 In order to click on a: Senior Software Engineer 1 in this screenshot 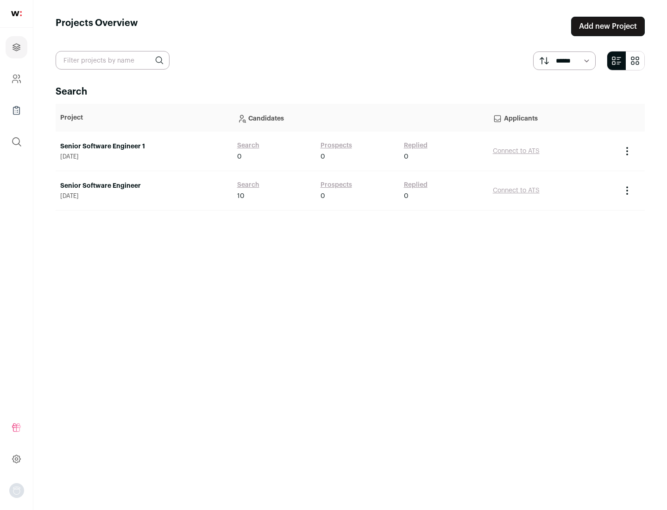, I will do `click(144, 146)`.